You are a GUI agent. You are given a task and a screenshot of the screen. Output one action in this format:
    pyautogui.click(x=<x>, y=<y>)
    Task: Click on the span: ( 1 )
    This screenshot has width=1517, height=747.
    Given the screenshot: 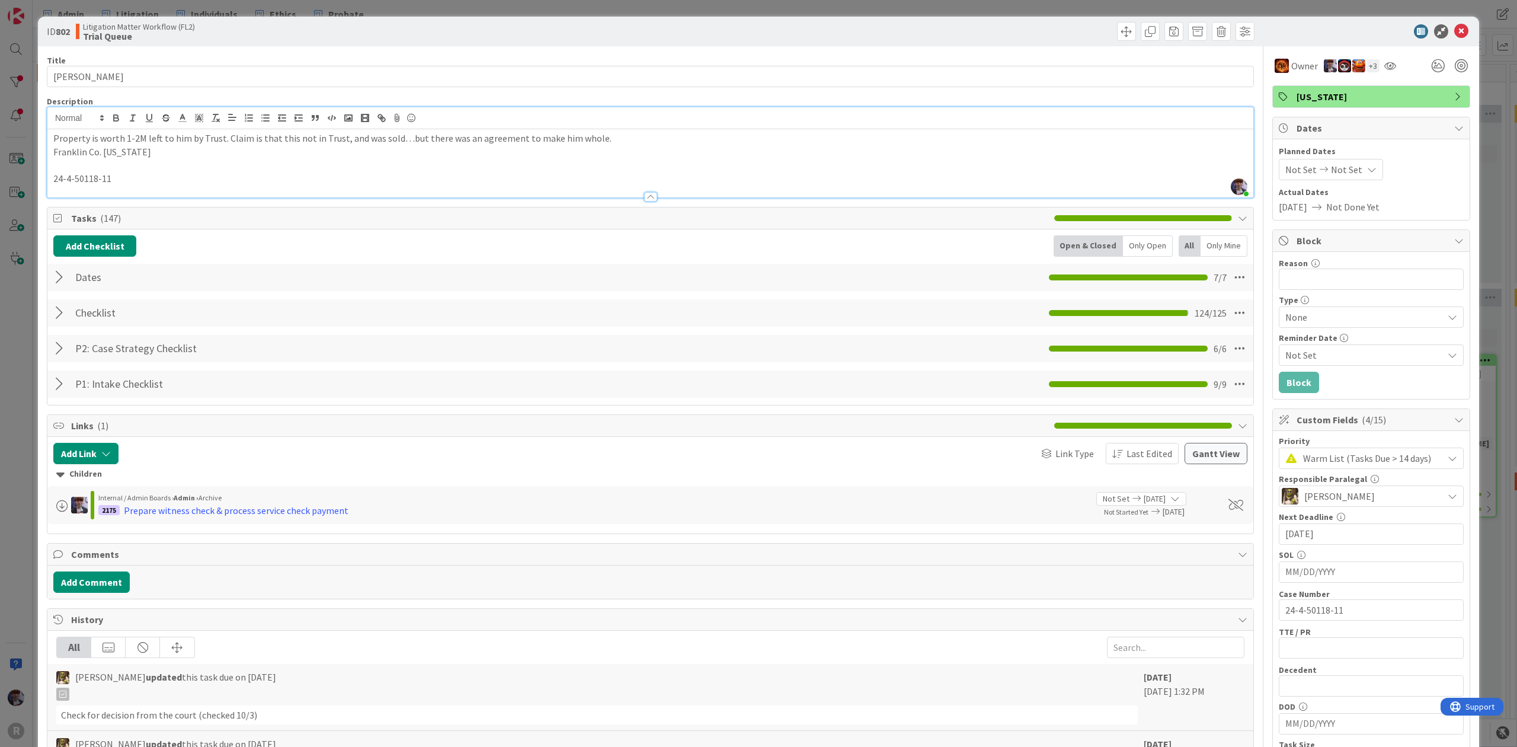 What is the action you would take?
    pyautogui.click(x=103, y=426)
    